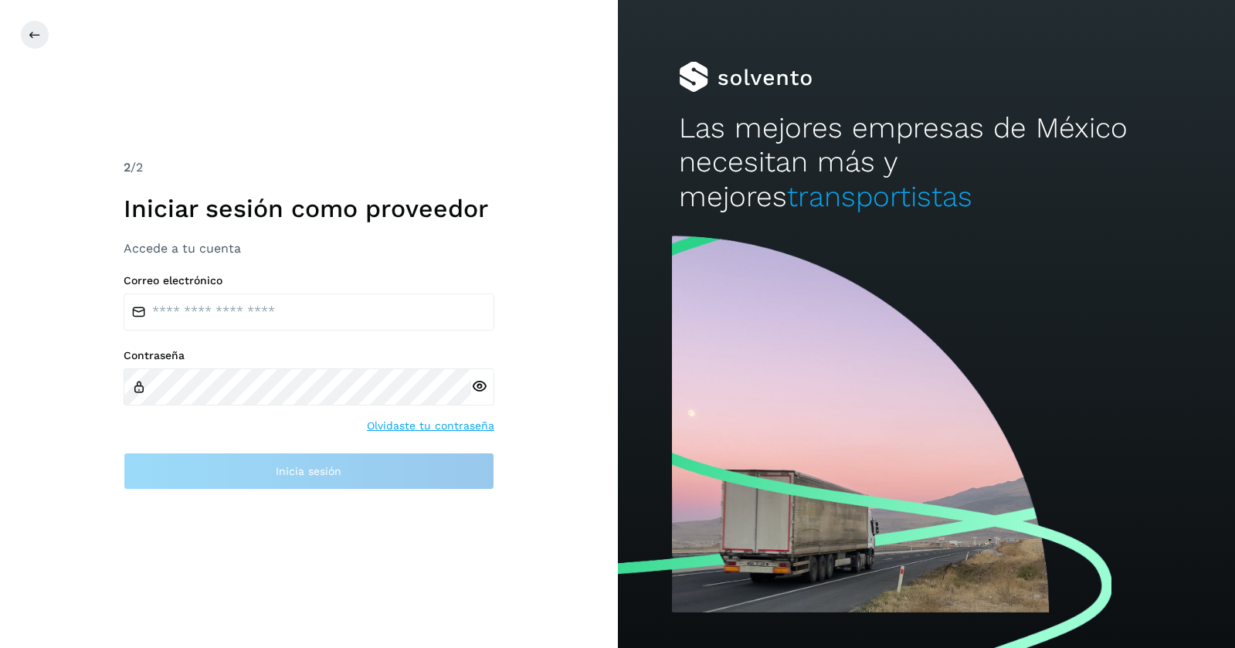 The image size is (1235, 648). Describe the element at coordinates (308, 471) in the screenshot. I see `span: Inicia sesión` at that location.